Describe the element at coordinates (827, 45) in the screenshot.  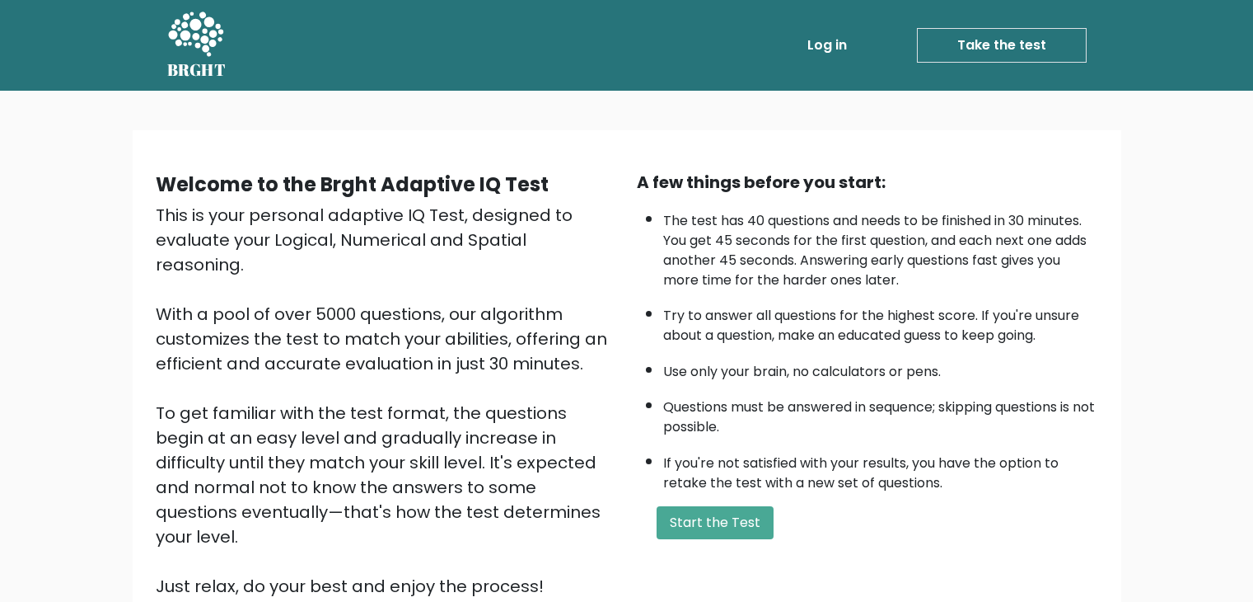
I see `a: Log in` at that location.